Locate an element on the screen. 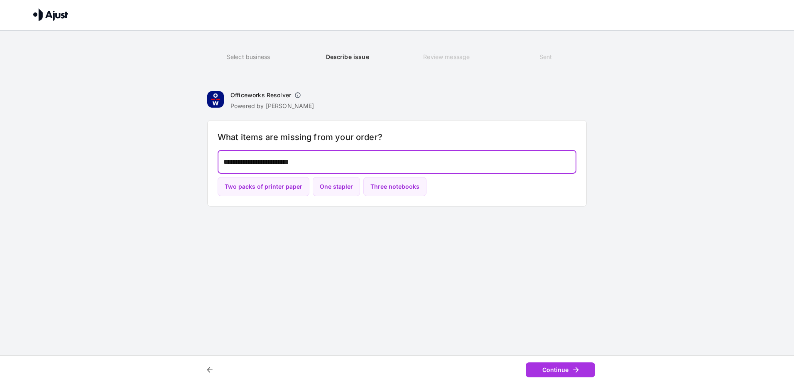  h6: Sent is located at coordinates (546, 57).